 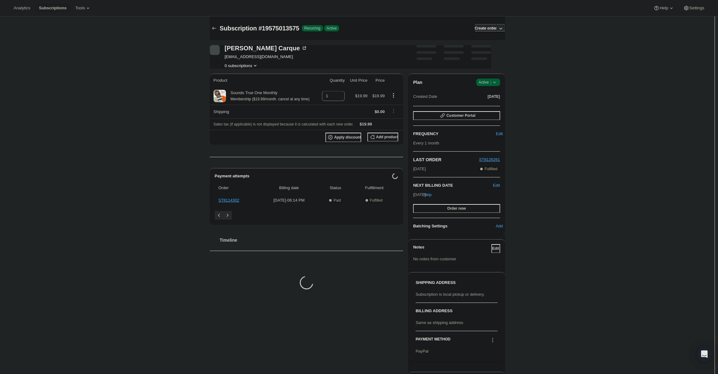 I want to click on span: Skip, so click(x=428, y=195).